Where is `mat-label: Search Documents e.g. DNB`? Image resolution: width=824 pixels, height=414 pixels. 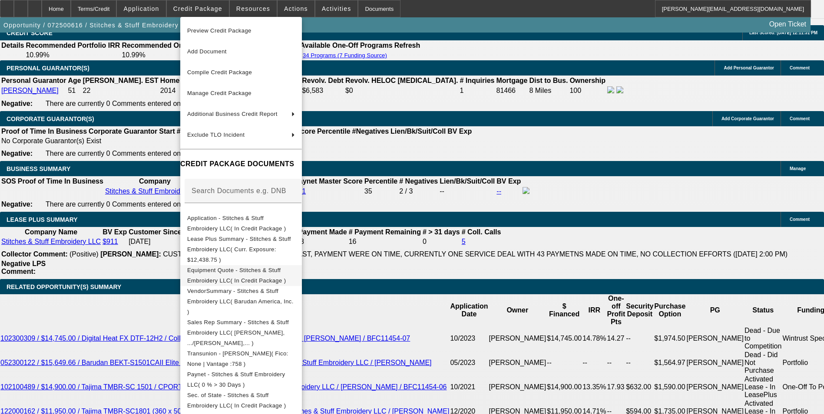
mat-label: Search Documents e.g. DNB is located at coordinates (239, 191).